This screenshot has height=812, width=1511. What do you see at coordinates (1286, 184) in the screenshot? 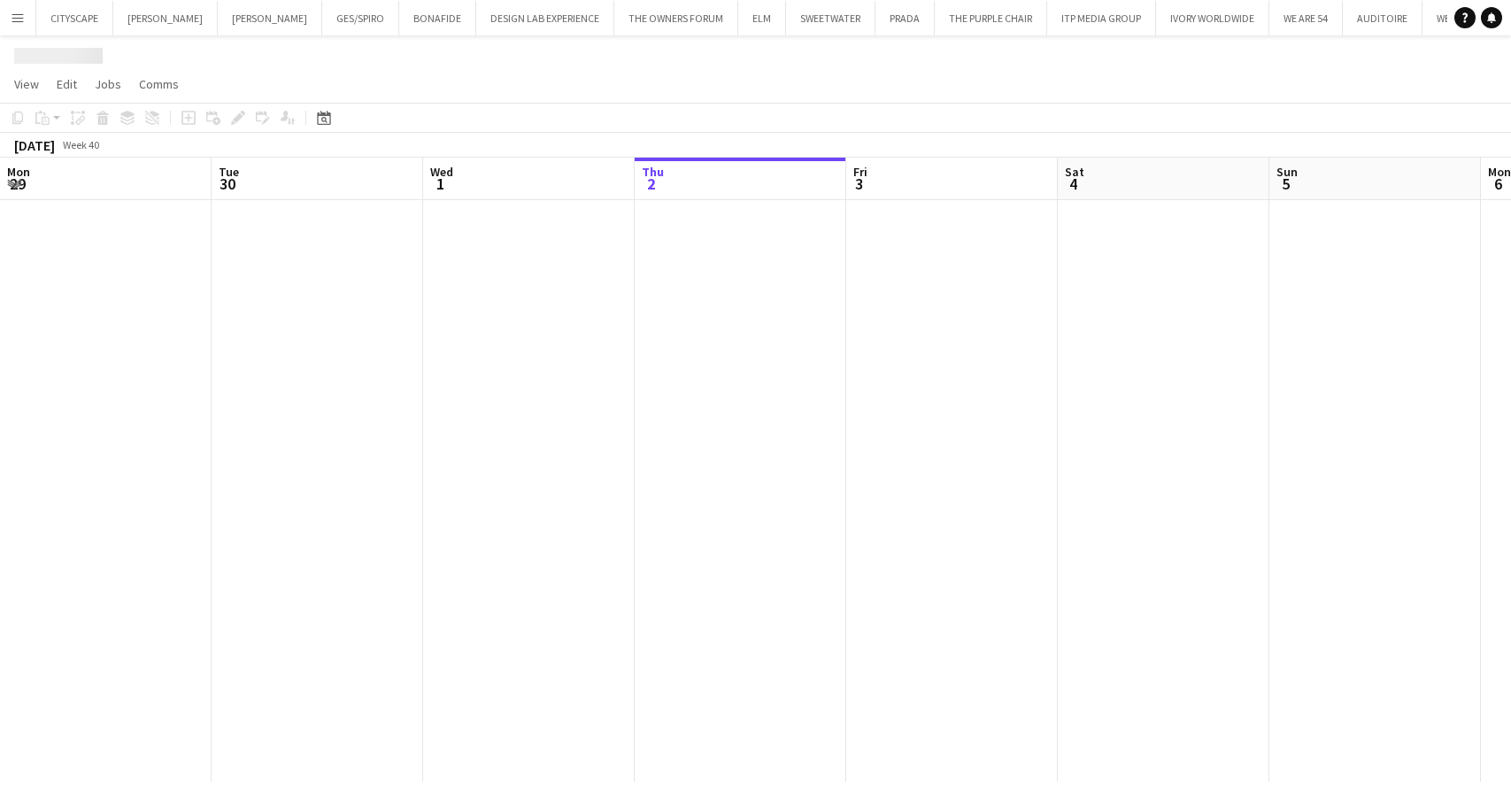
I see `span: 5` at bounding box center [1286, 184].